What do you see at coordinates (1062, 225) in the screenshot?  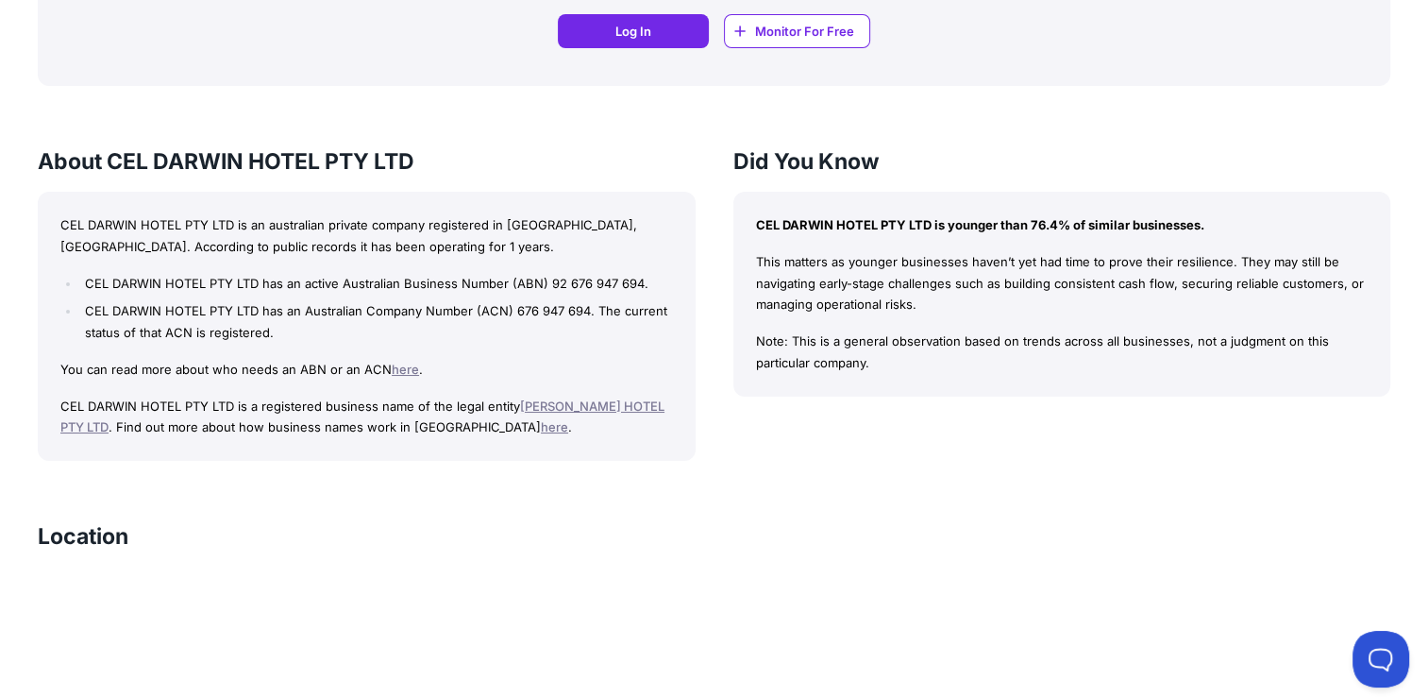 I see `p: CEL DARWIN HOTEL PTY LTD is younger than 76.4% of similar businesses.` at bounding box center [1062, 225].